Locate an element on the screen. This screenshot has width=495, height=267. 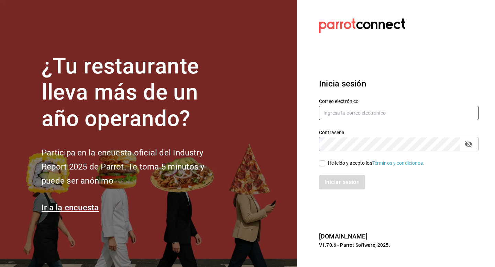
a: Ir a la encuesta is located at coordinates (70, 208).